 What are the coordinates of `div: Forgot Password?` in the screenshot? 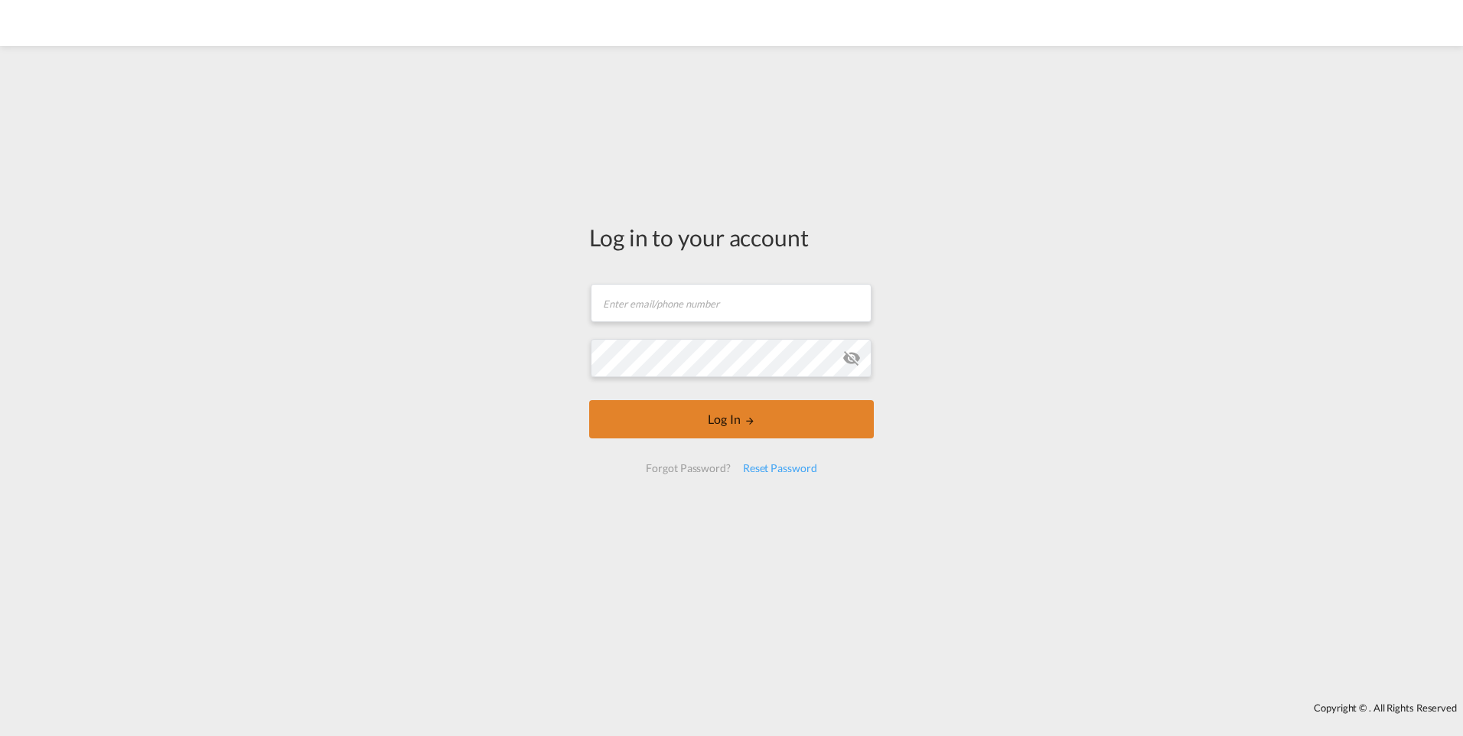 It's located at (688, 468).